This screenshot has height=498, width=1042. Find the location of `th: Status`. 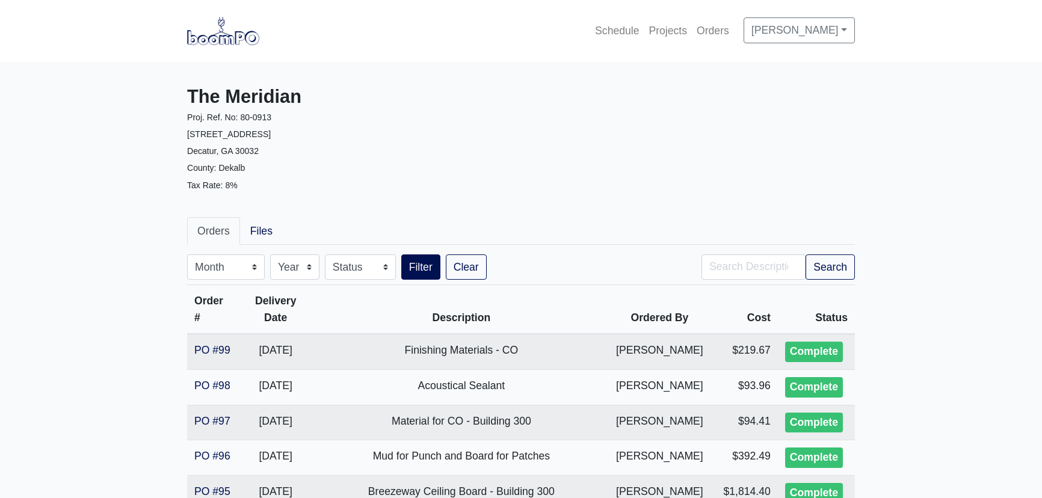

th: Status is located at coordinates (817, 310).